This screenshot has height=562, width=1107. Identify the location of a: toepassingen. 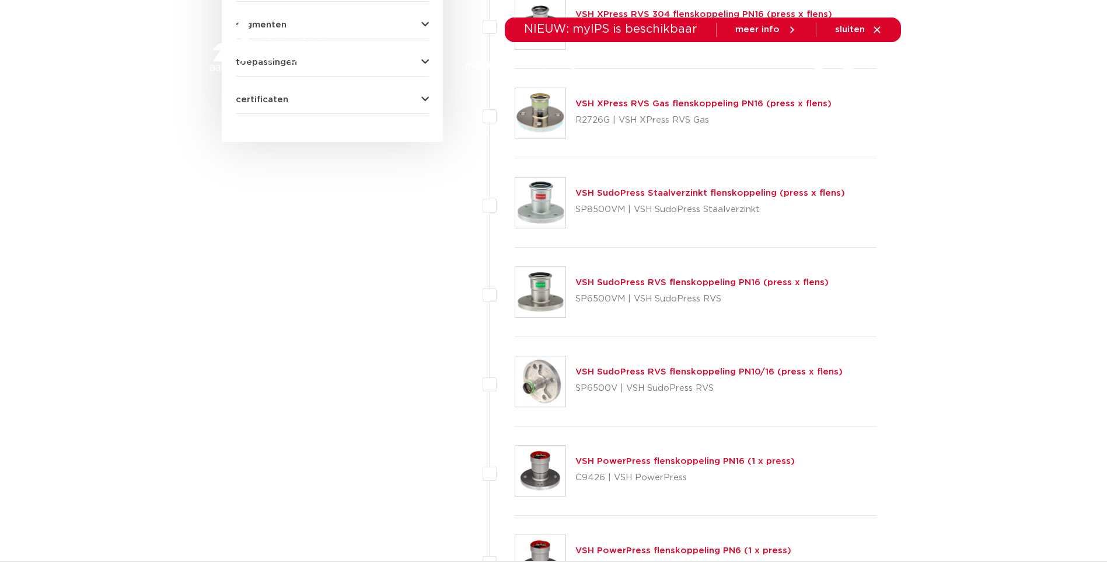
(556, 65).